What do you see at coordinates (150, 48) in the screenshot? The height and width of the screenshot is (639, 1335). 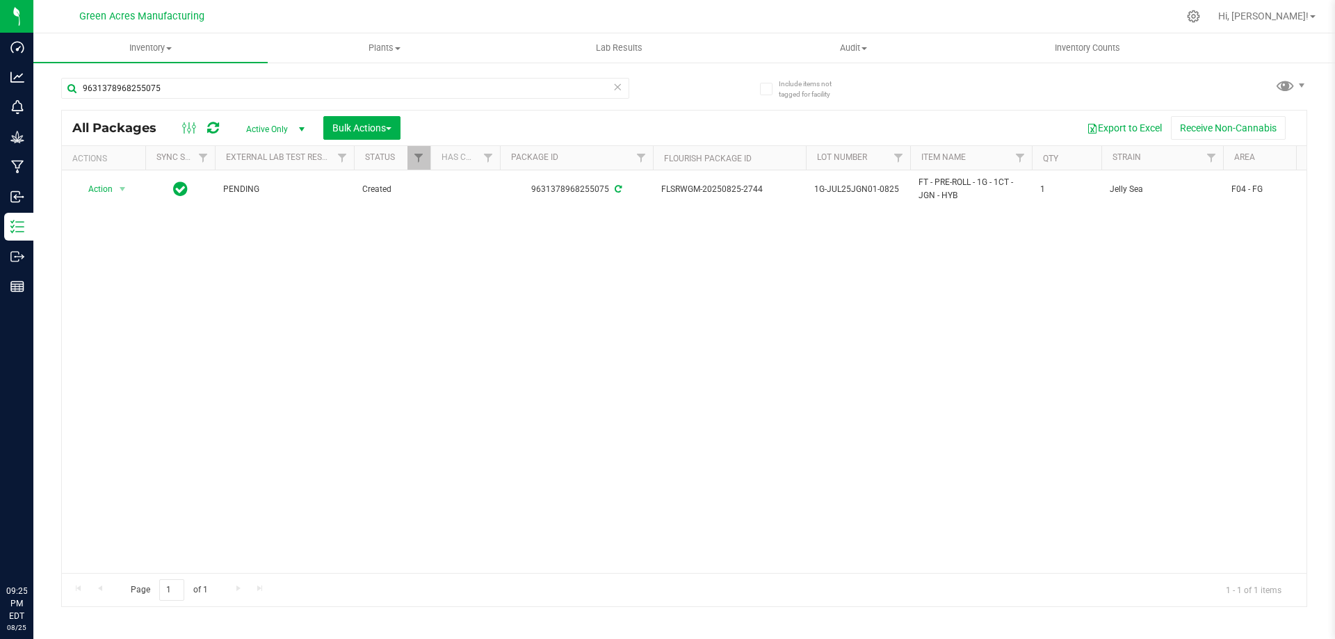 I see `a: Inventory` at bounding box center [150, 48].